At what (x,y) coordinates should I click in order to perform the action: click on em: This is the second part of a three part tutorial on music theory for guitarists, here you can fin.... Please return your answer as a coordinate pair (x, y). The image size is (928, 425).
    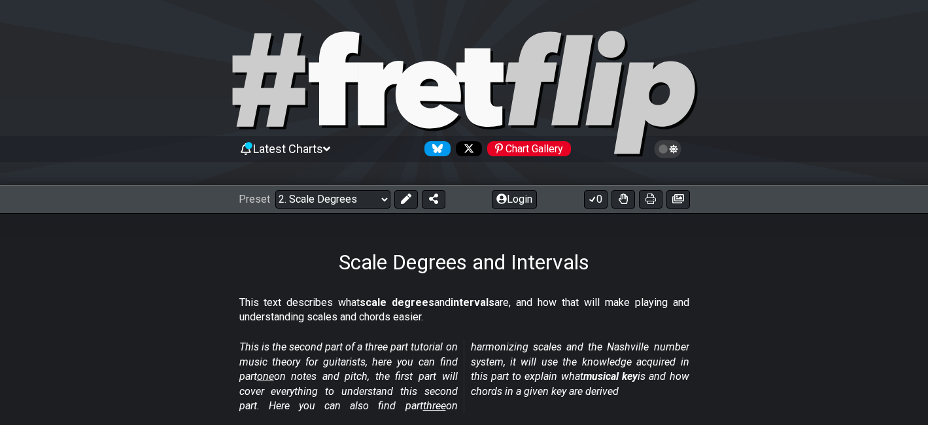
    Looking at the image, I should click on (464, 376).